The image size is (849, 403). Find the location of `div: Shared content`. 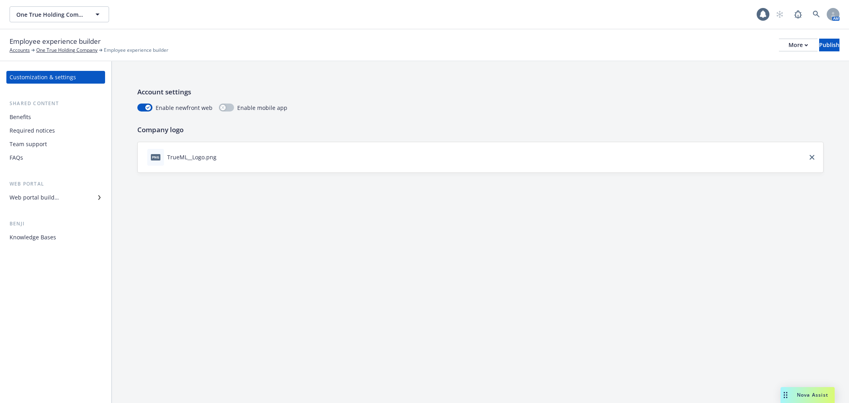

div: Shared content is located at coordinates (56, 104).